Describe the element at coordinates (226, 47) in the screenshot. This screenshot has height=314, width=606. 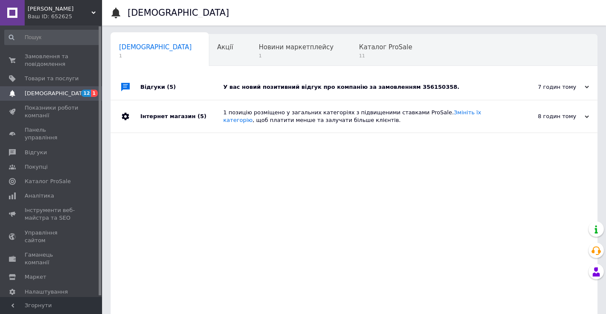
I see `span: Акції` at that location.